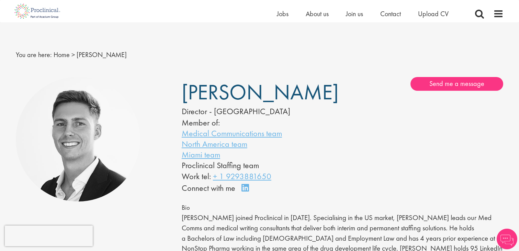 This screenshot has height=251, width=519. I want to click on a: Join us, so click(354, 14).